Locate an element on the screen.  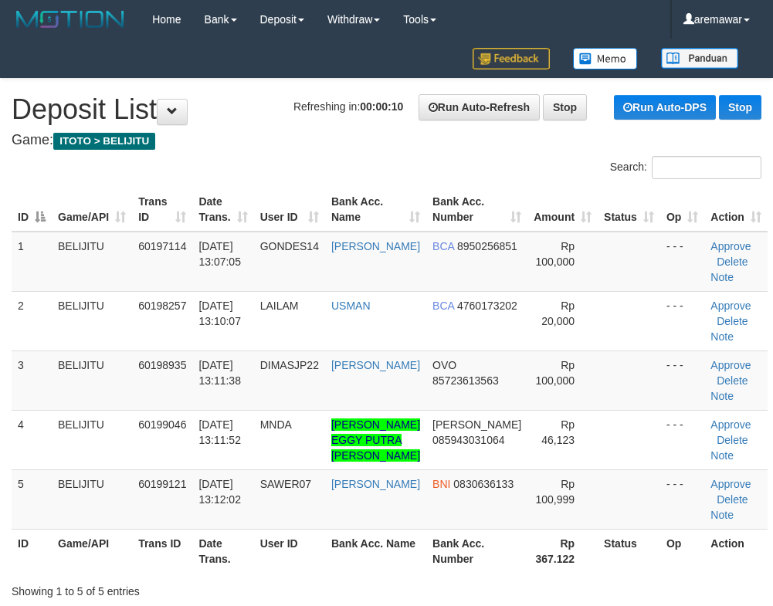
td: 3 is located at coordinates (32, 380).